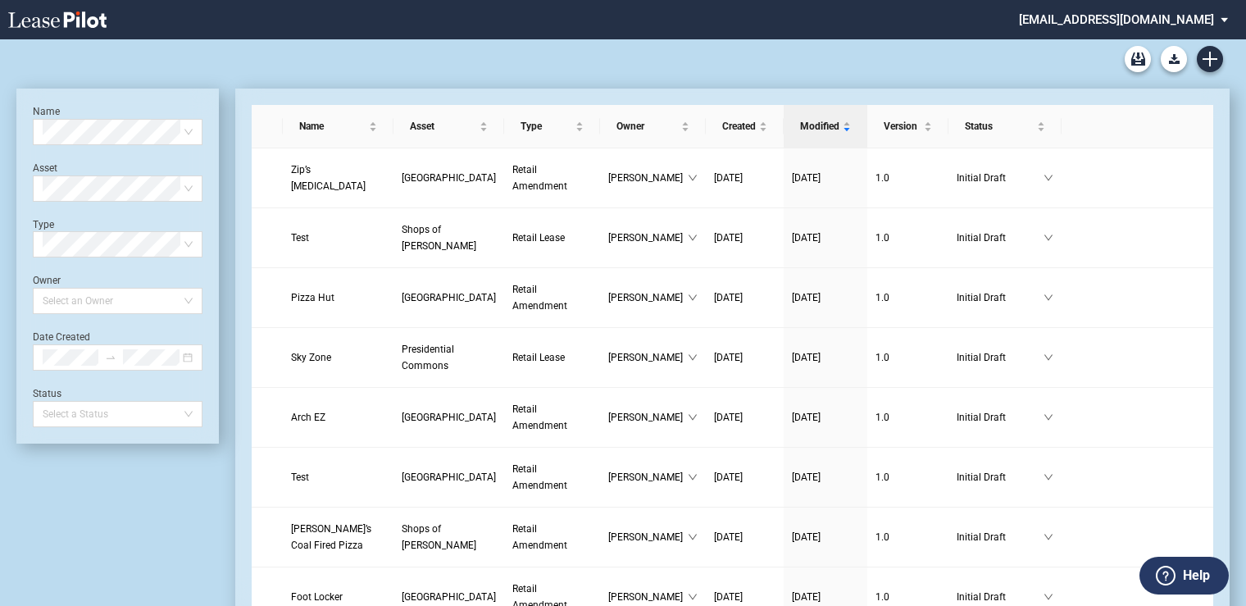  Describe the element at coordinates (300, 238) in the screenshot. I see `span: Test` at that location.